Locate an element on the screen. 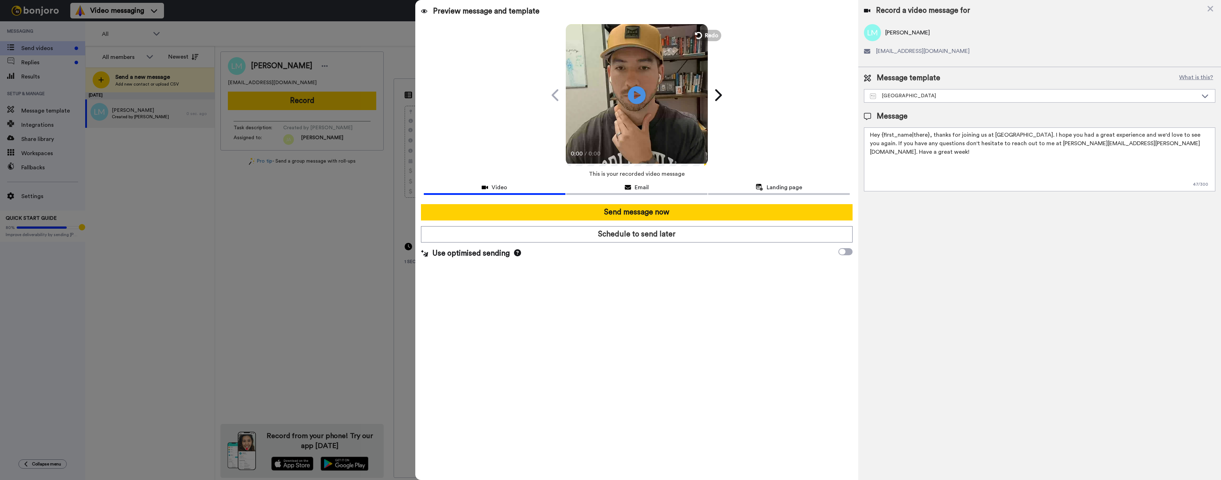 The image size is (1221, 480). span: Message is located at coordinates (892, 116).